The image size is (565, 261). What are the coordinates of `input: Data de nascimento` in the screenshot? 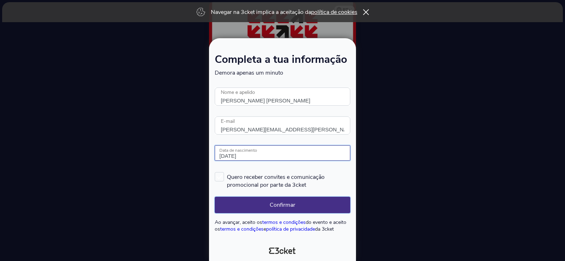 It's located at (282, 153).